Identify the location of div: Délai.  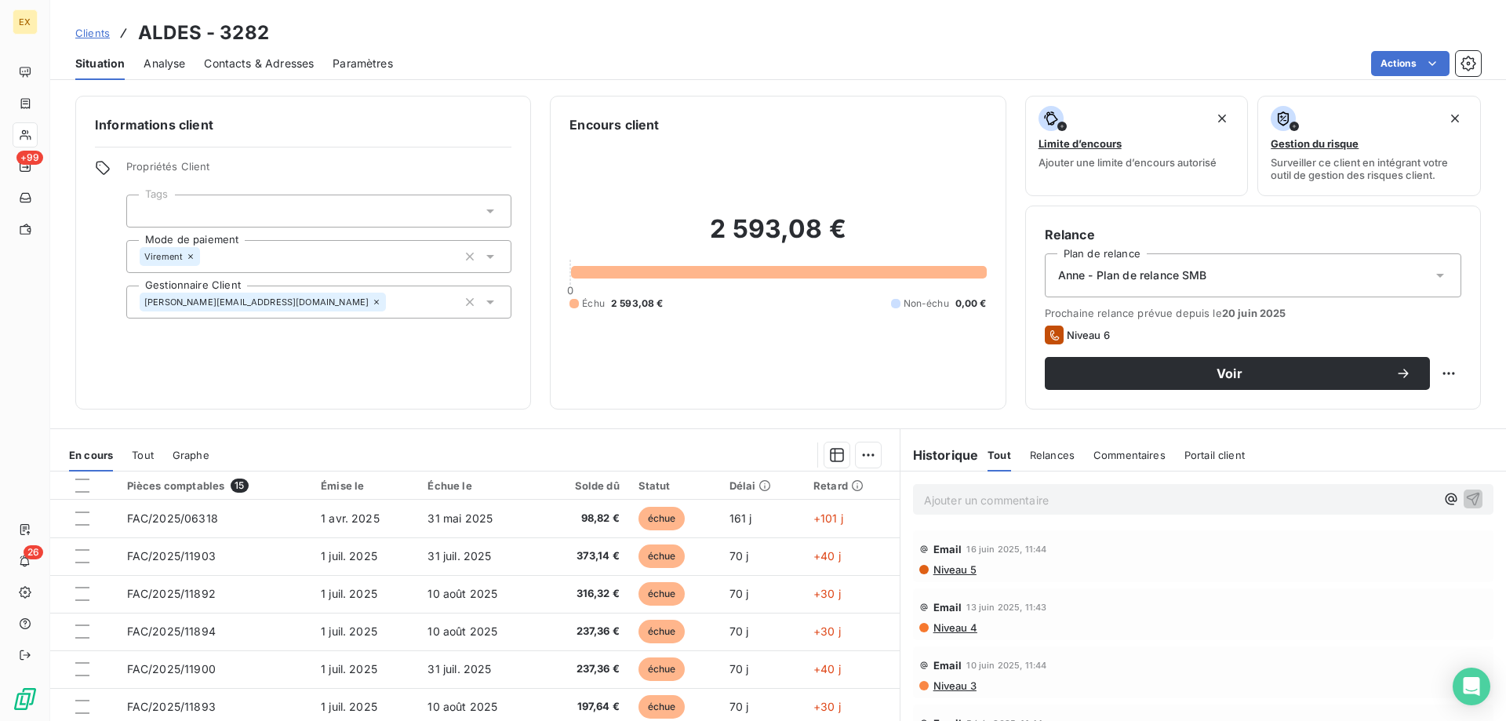
(762, 485).